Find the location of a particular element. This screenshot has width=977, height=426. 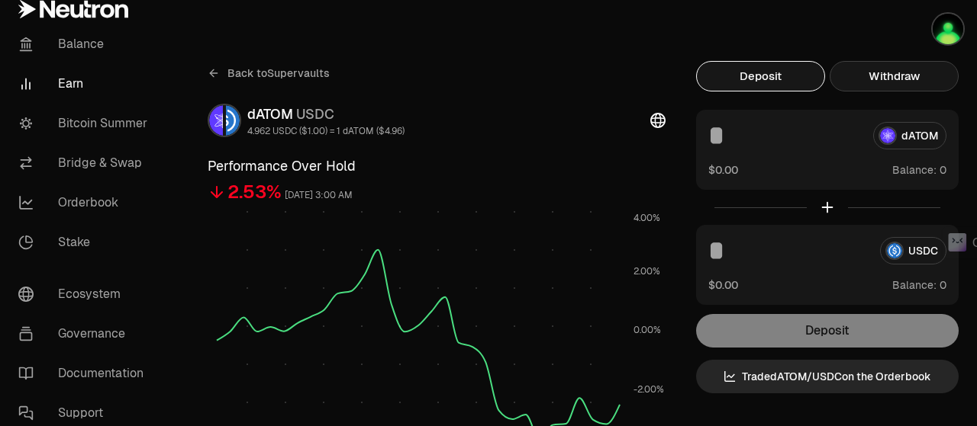

button: Withdraw is located at coordinates (893, 76).